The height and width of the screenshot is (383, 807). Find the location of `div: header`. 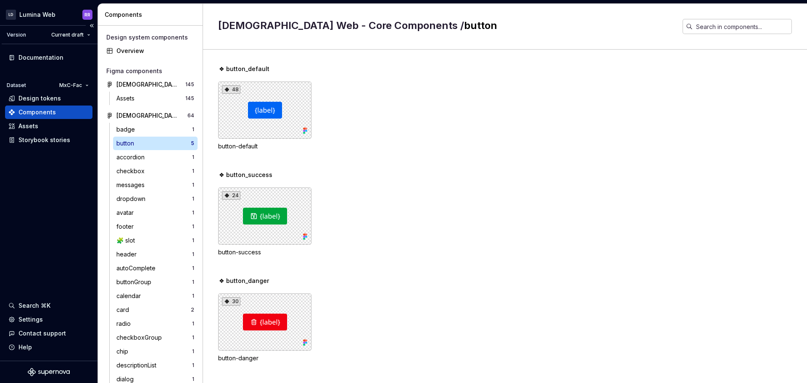

div: header is located at coordinates (128, 254).